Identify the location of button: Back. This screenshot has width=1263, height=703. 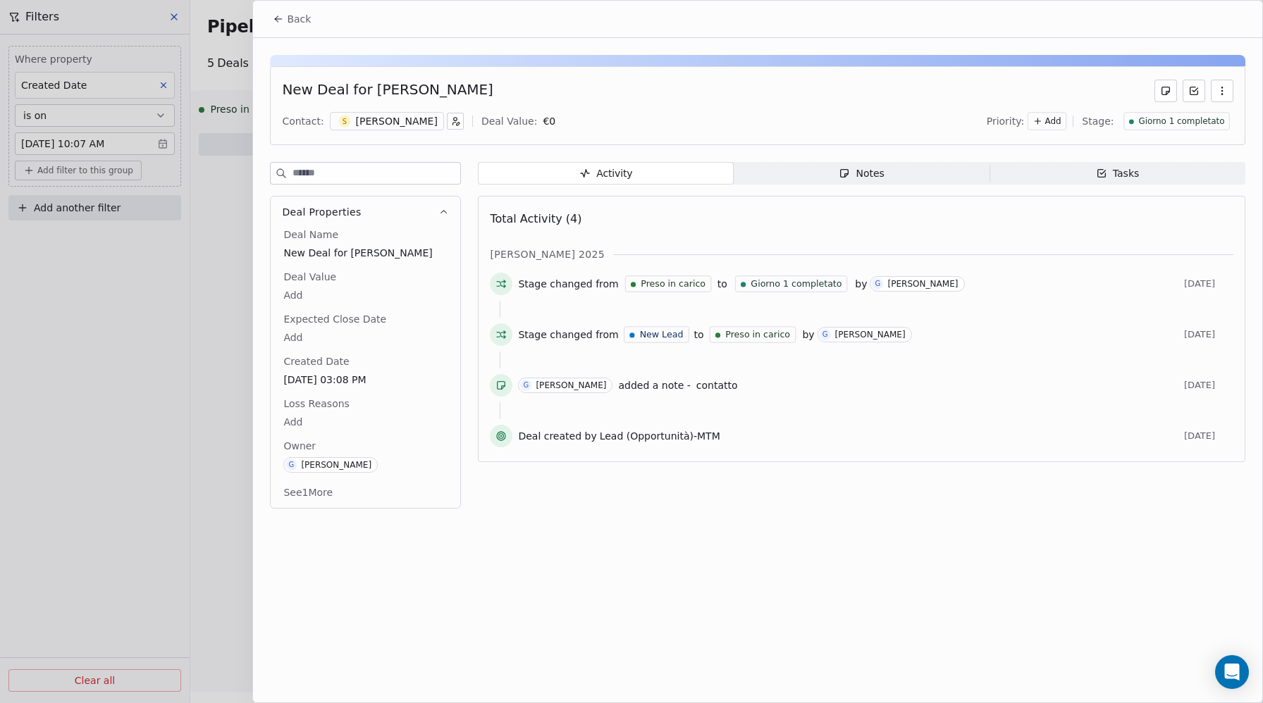
(292, 19).